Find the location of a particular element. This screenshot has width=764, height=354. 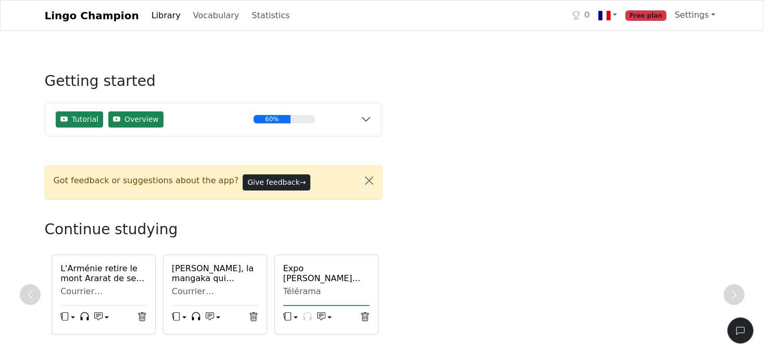

h3: Getting started is located at coordinates (214, 85).